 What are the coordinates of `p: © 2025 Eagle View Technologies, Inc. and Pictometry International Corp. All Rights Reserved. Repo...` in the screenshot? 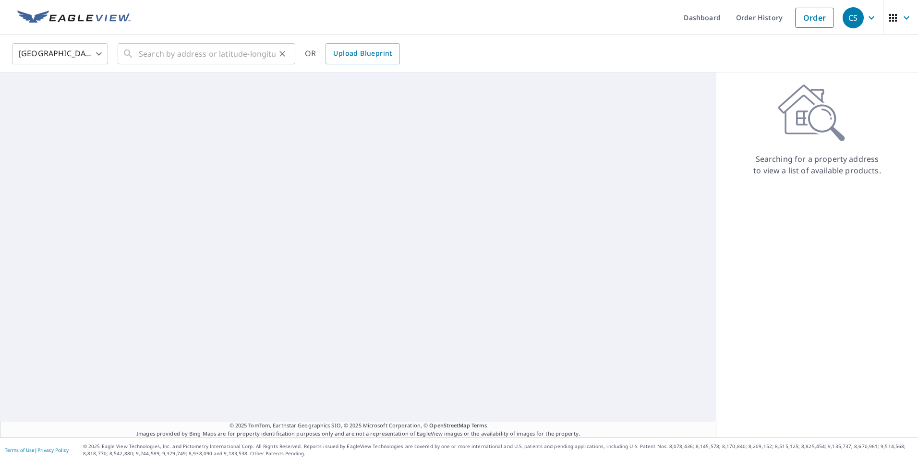 It's located at (498, 450).